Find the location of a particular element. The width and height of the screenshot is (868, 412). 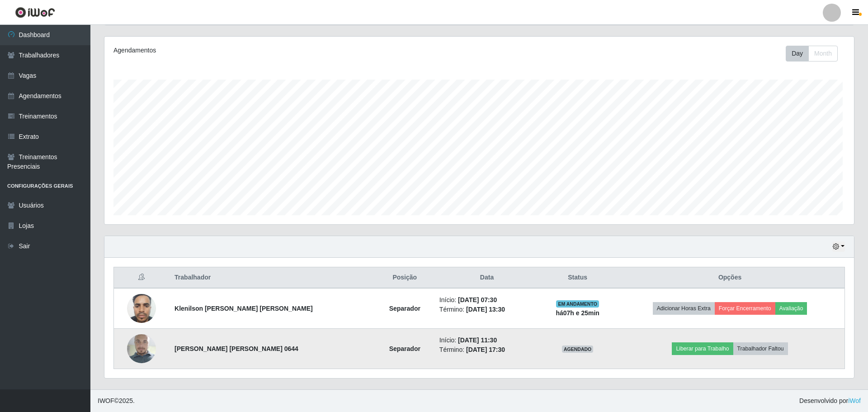

button: Adicionar Horas Extra is located at coordinates (683, 308).